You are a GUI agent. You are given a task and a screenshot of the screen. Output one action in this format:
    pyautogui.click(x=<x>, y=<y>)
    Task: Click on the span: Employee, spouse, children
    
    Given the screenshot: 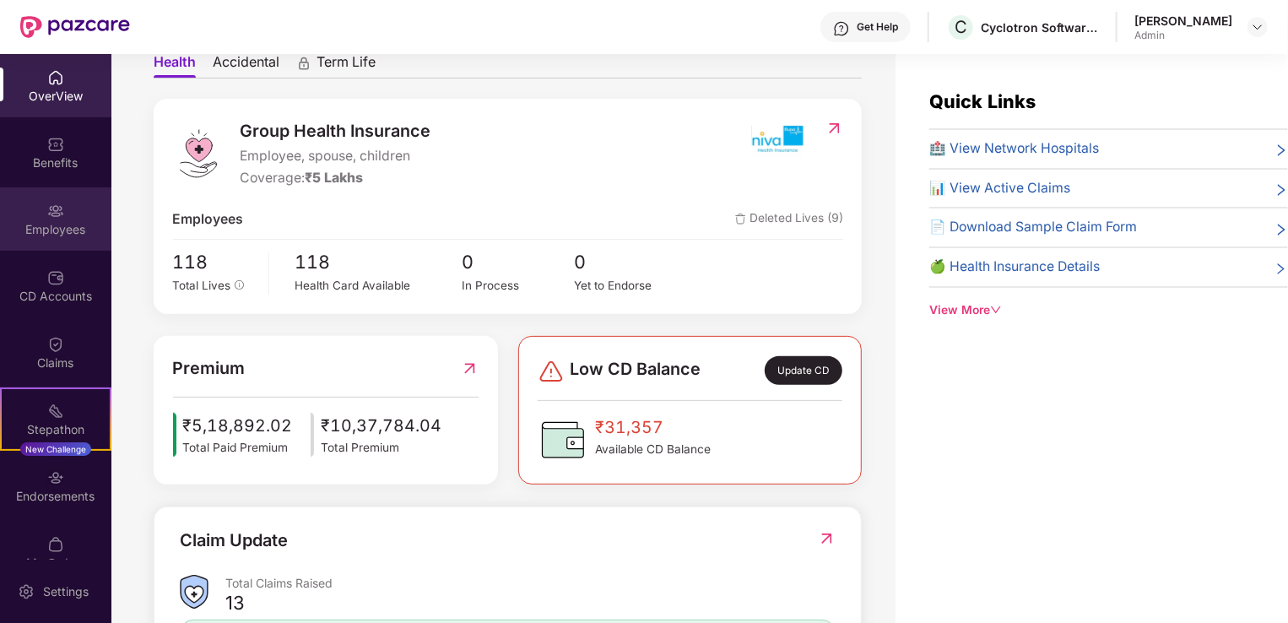 What is the action you would take?
    pyautogui.click(x=336, y=156)
    